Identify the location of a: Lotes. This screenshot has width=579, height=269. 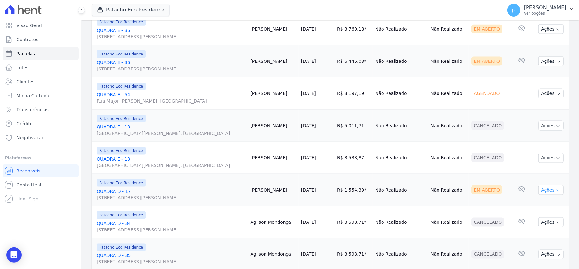
(40, 67).